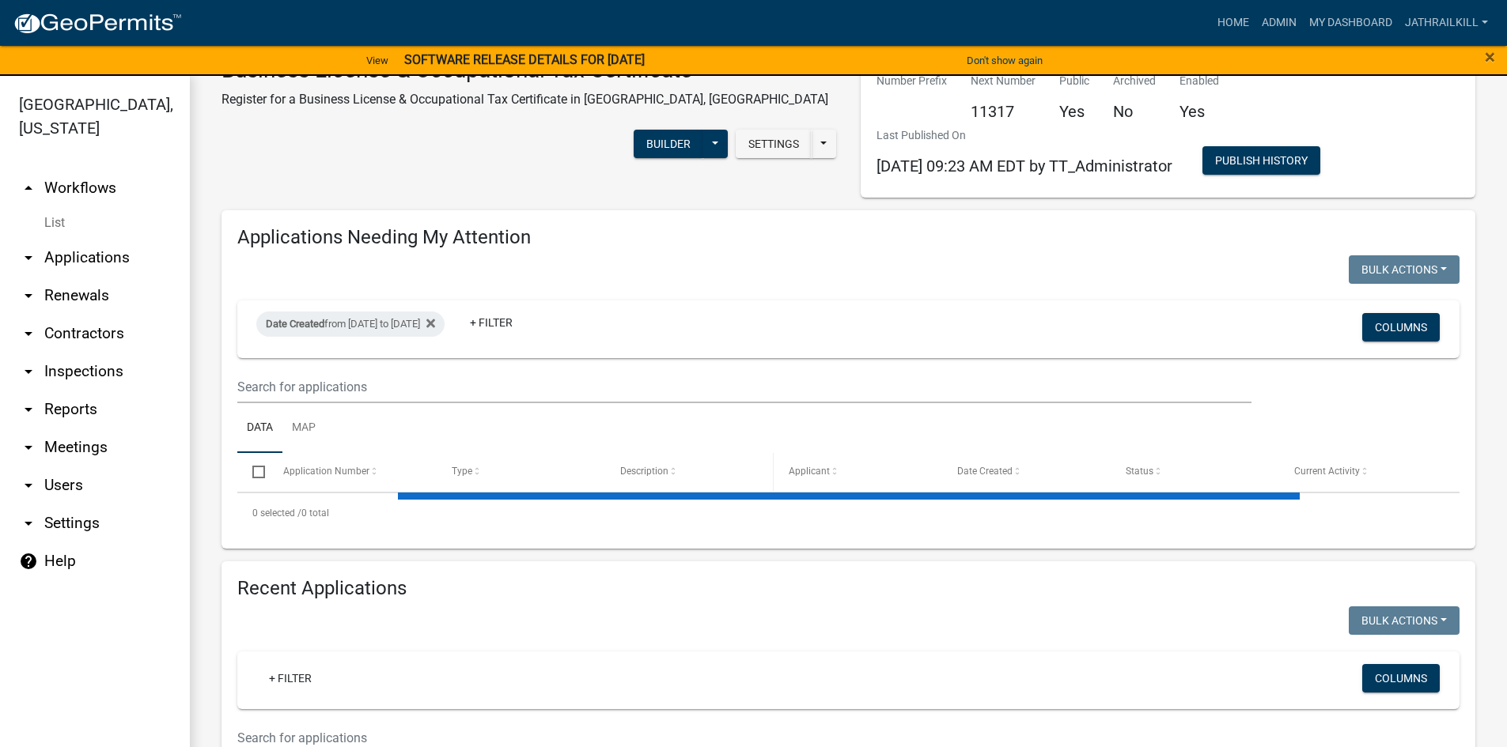 The image size is (1507, 747). Describe the element at coordinates (1233, 23) in the screenshot. I see `a: Home` at that location.